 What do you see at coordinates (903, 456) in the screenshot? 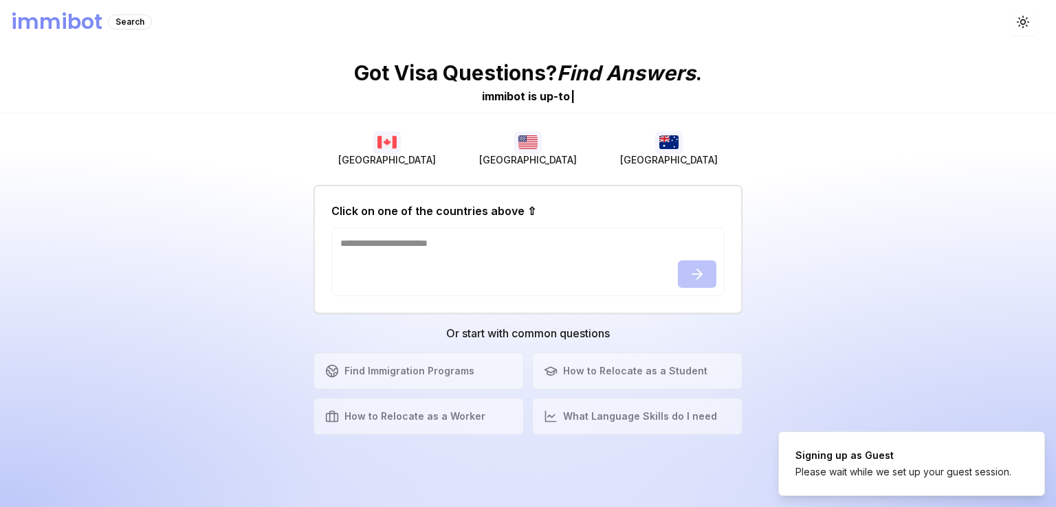
I see `div: Signing up as Guest` at bounding box center [903, 456].